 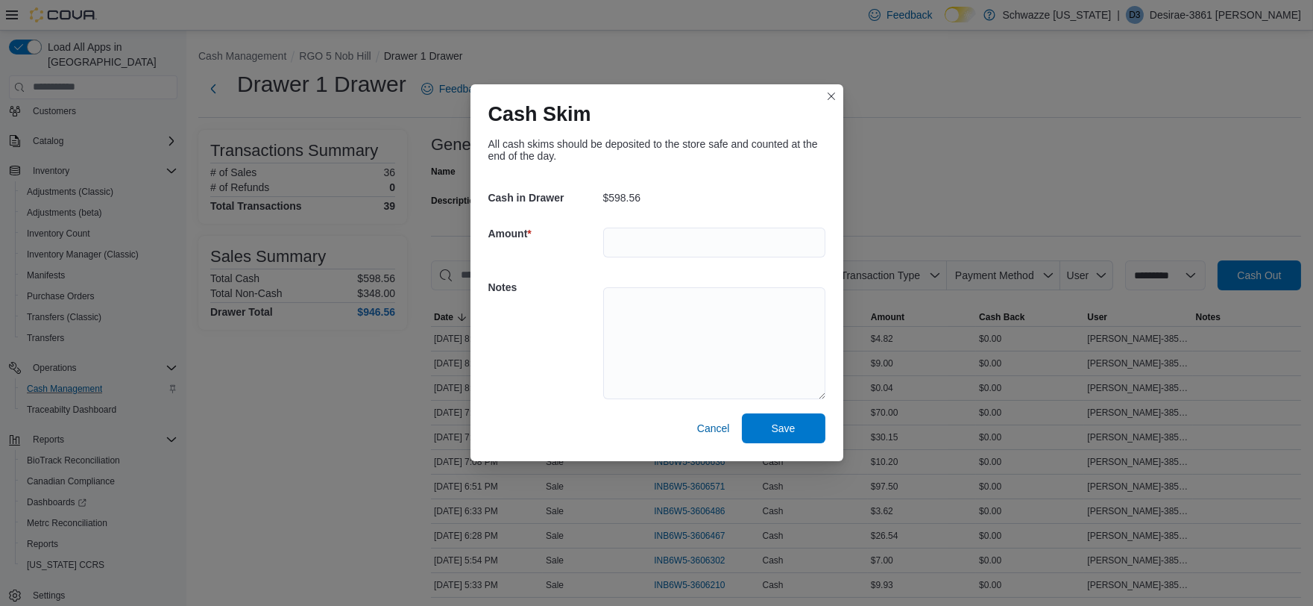 I want to click on h5: Notes, so click(x=544, y=287).